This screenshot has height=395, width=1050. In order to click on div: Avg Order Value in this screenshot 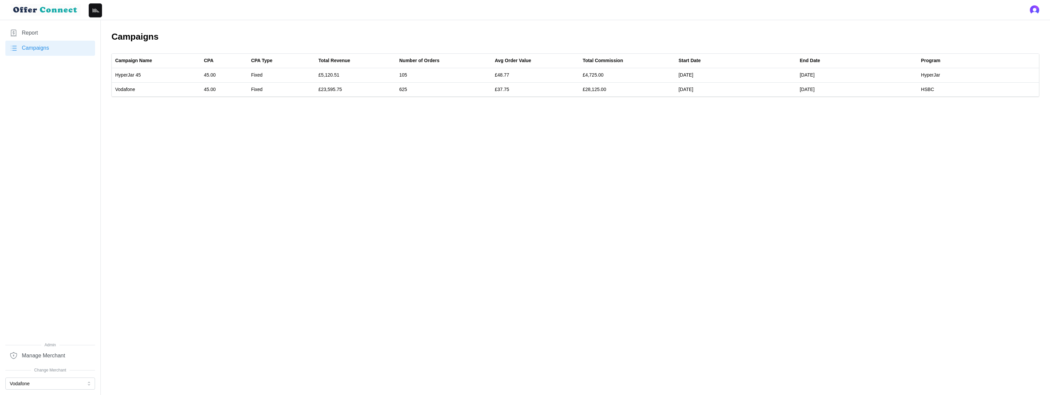, I will do `click(513, 61)`.